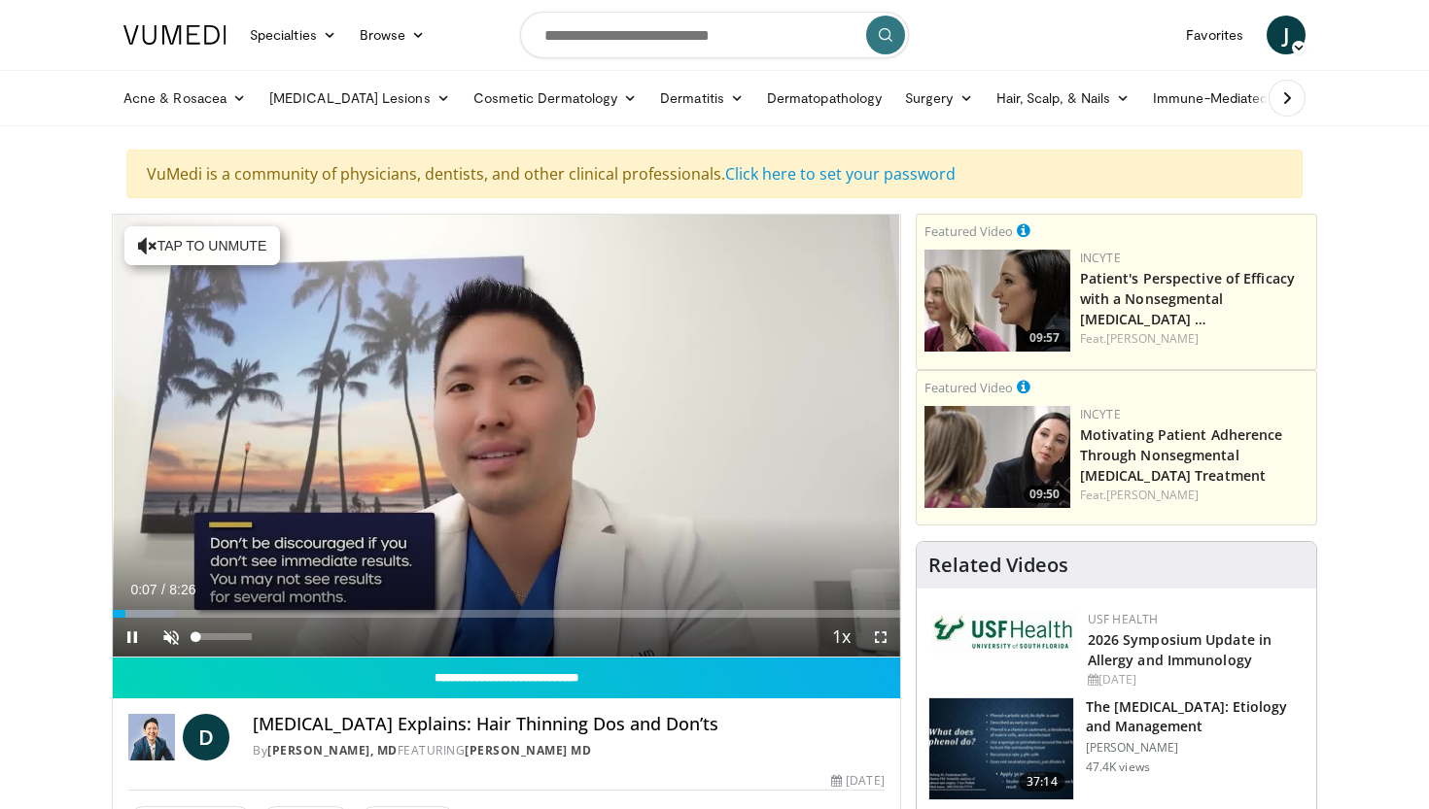 This screenshot has height=809, width=1429. I want to click on button: Pause, so click(132, 637).